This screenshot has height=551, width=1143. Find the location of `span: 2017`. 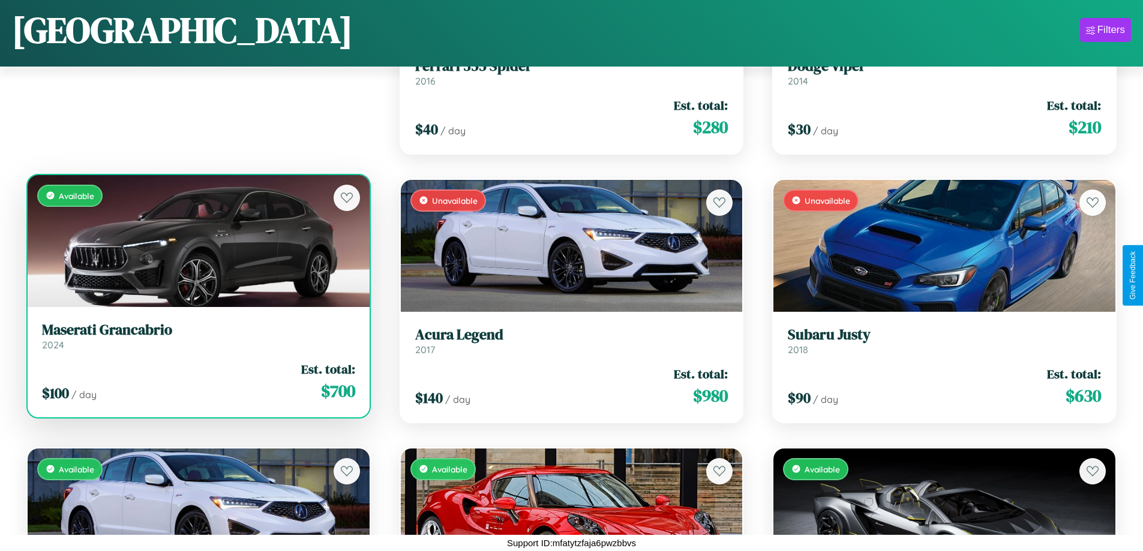

span: 2017 is located at coordinates (425, 350).